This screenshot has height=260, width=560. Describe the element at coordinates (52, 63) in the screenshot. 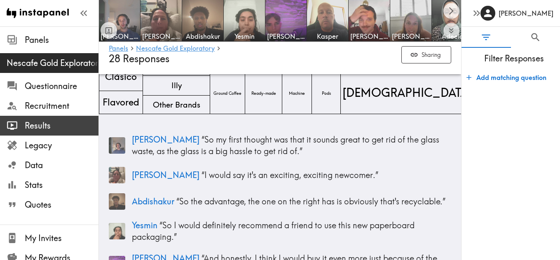

I see `span: Nescafe Gold Exploratory` at that location.